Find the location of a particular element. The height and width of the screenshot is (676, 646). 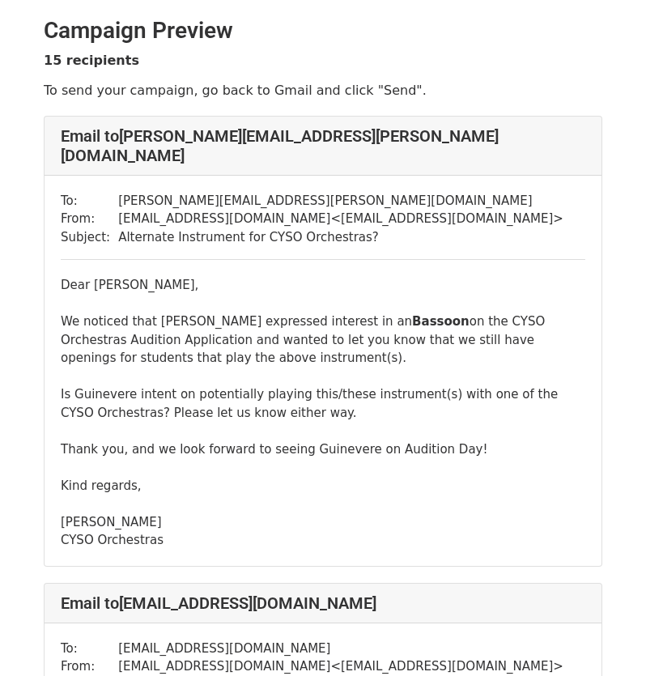

td: Subject: is located at coordinates (89, 237).